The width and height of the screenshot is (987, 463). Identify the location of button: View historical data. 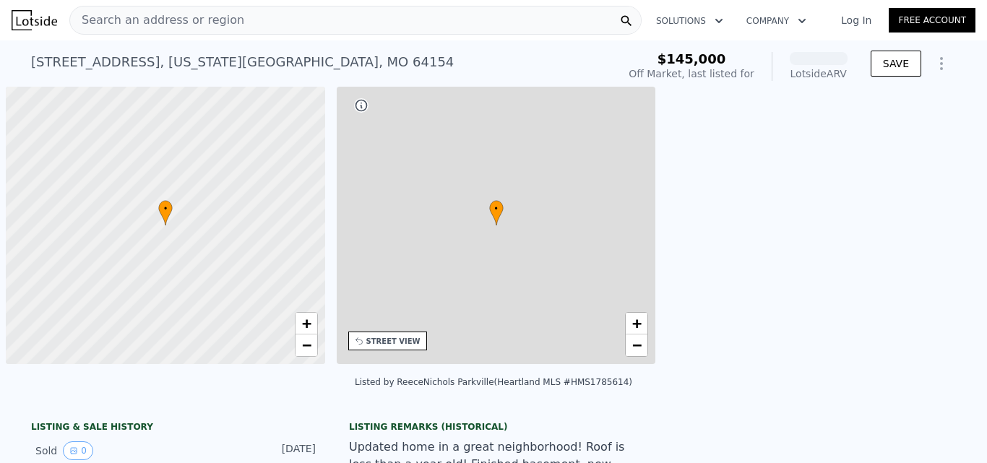
(78, 451).